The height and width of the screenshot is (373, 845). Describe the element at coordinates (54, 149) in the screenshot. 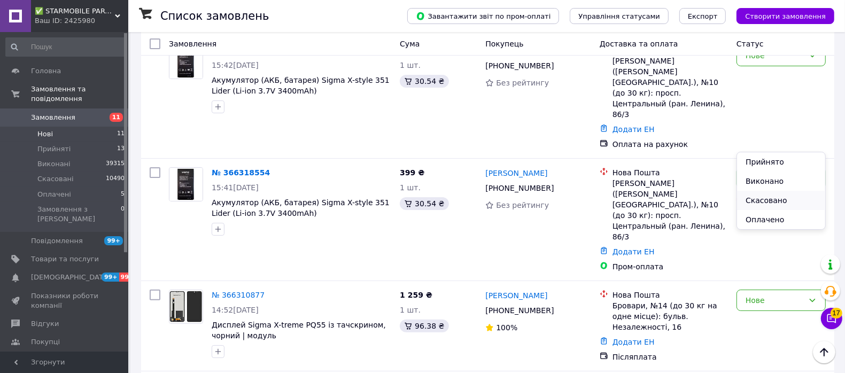

I see `span: Прийняті` at that location.